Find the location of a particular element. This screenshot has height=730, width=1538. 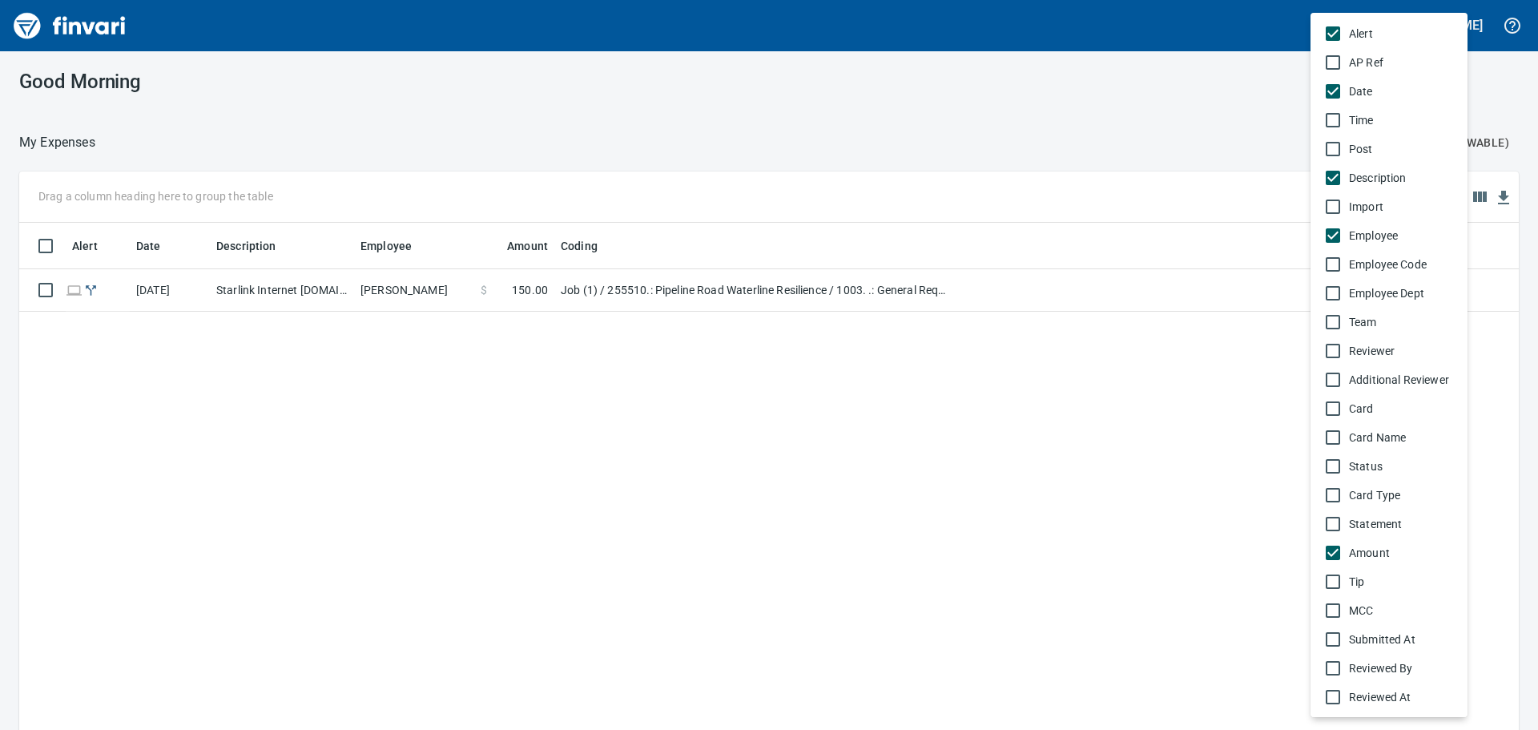

span: Date is located at coordinates (1402, 91).